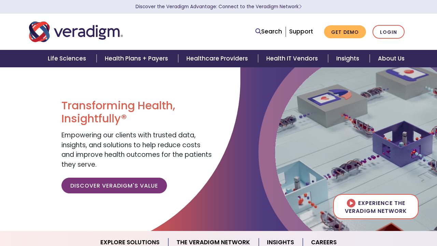 The image size is (437, 246). What do you see at coordinates (349, 58) in the screenshot?
I see `a: Insights` at bounding box center [349, 58].